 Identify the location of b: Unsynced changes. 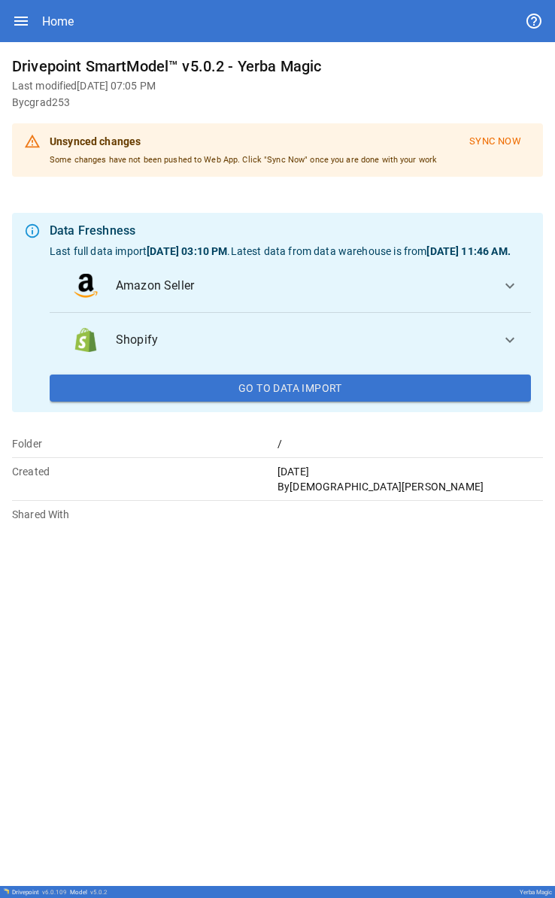
(95, 141).